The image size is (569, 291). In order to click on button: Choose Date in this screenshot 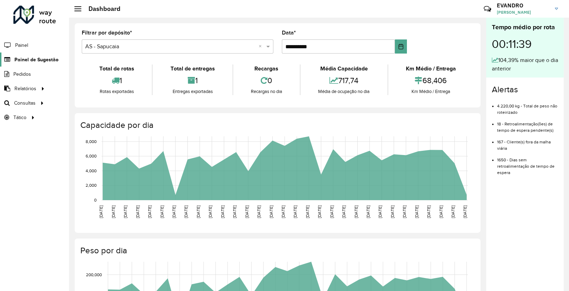, I will do `click(401, 46)`.